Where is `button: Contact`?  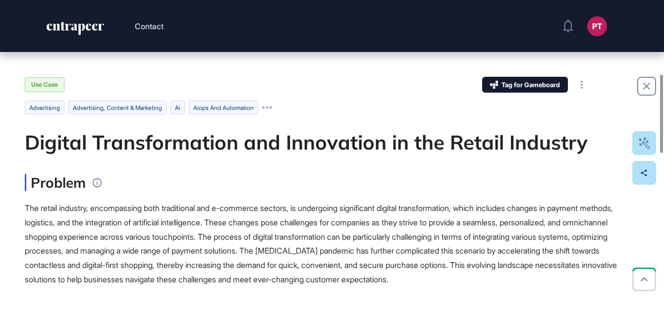
button: Contact is located at coordinates (149, 26).